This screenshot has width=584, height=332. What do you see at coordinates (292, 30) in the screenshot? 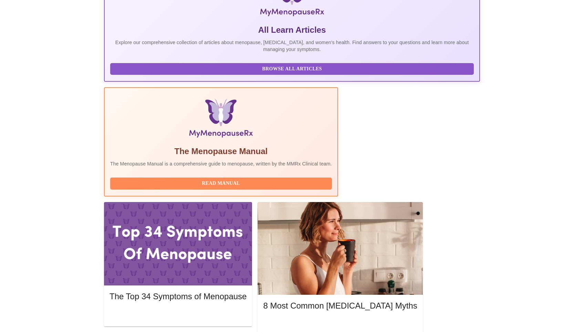
I see `h5: All Learn Articles` at bounding box center [292, 30].